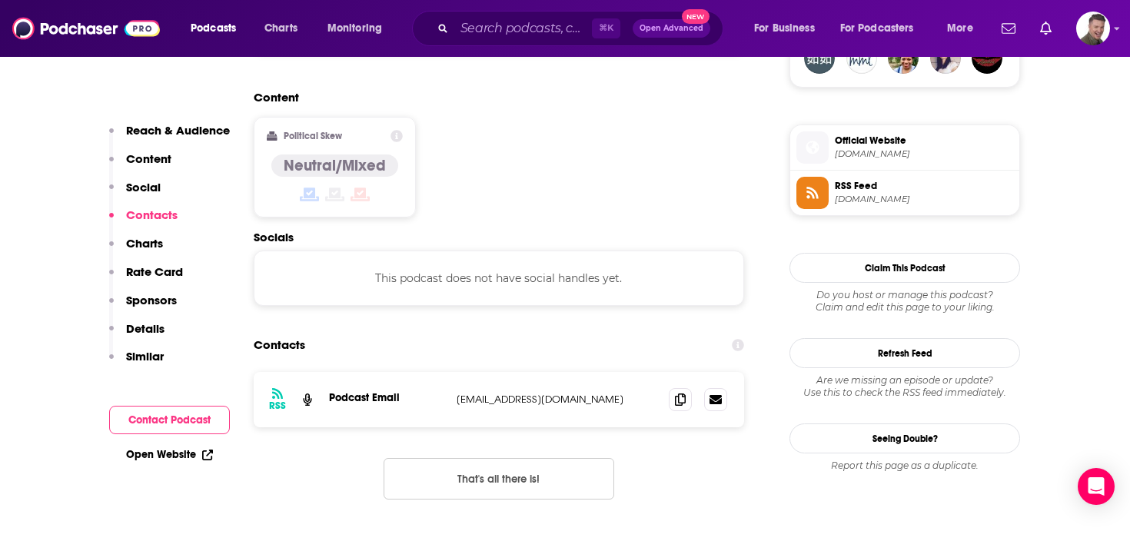 The height and width of the screenshot is (551, 1130). What do you see at coordinates (1094, 28) in the screenshot?
I see `img: User Profile` at bounding box center [1094, 28].